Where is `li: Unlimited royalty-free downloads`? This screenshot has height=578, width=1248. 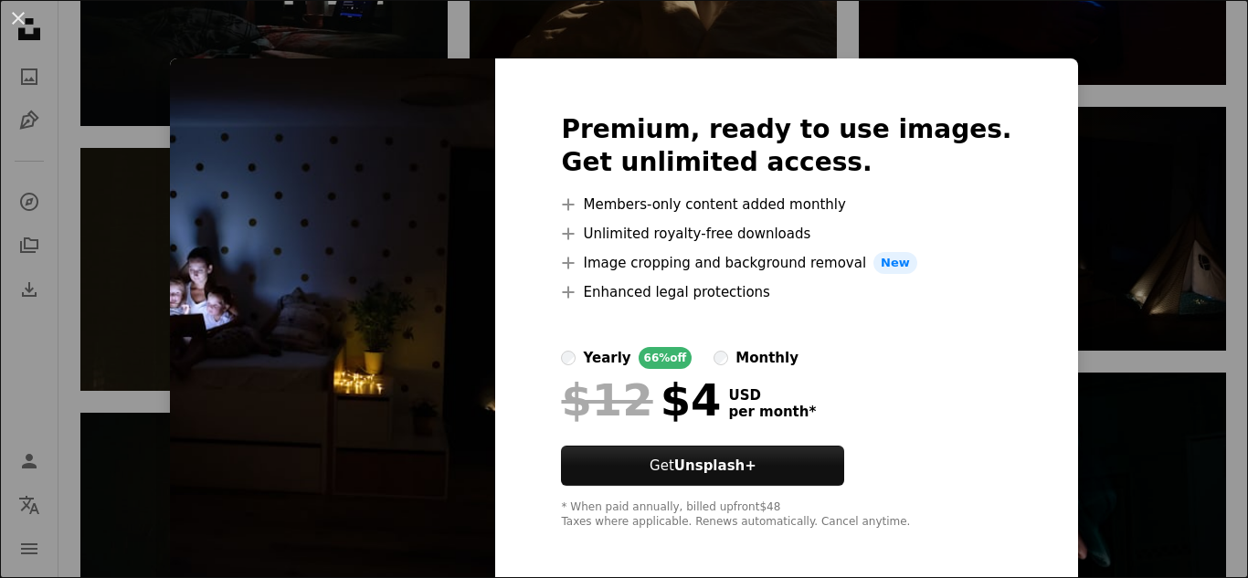 li: Unlimited royalty-free downloads is located at coordinates (786, 234).